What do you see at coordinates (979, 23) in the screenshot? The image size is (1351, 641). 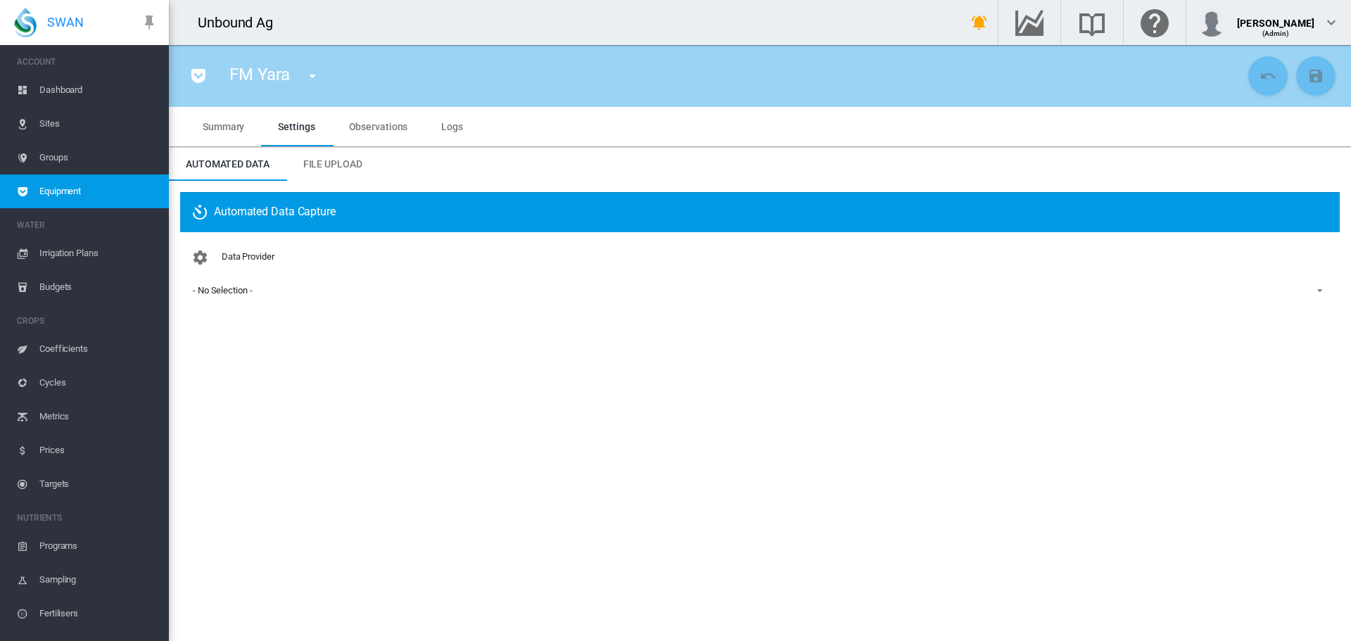 I see `button: icon-bell-ring` at bounding box center [979, 23].